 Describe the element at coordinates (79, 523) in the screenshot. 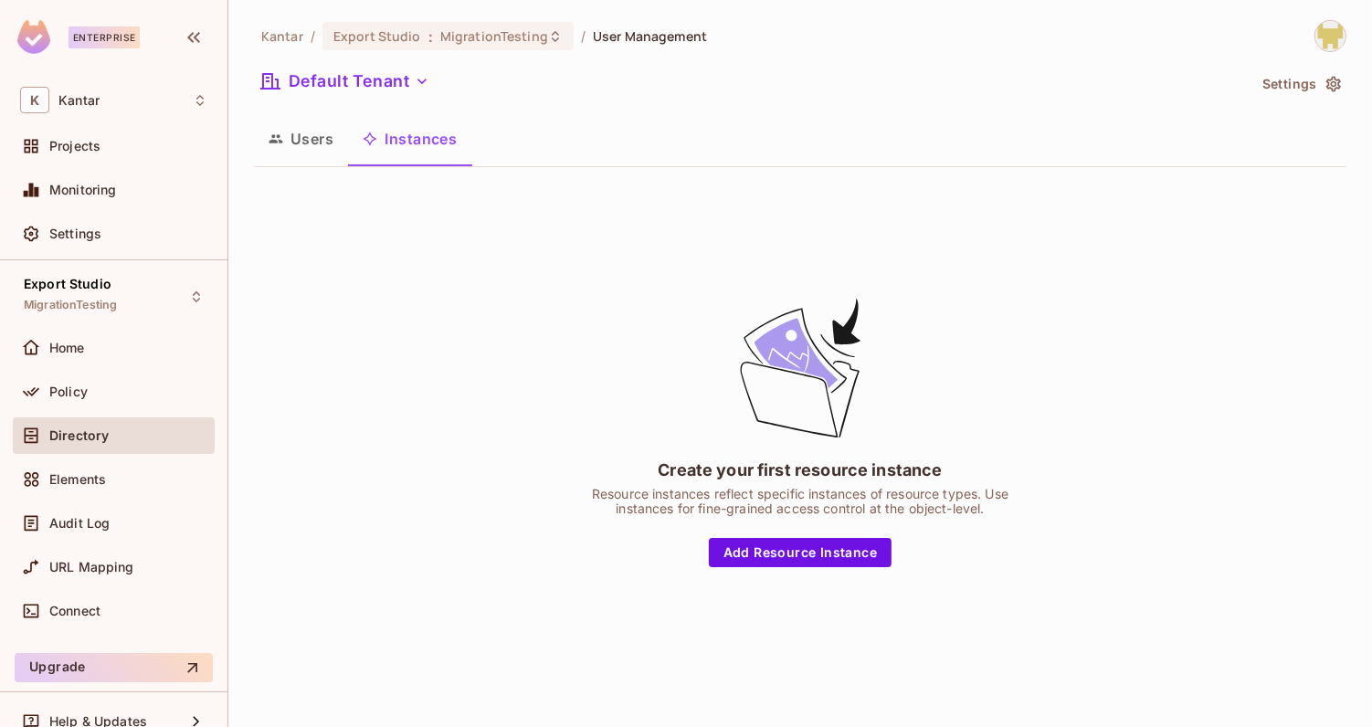

I see `span: Audit Log` at that location.